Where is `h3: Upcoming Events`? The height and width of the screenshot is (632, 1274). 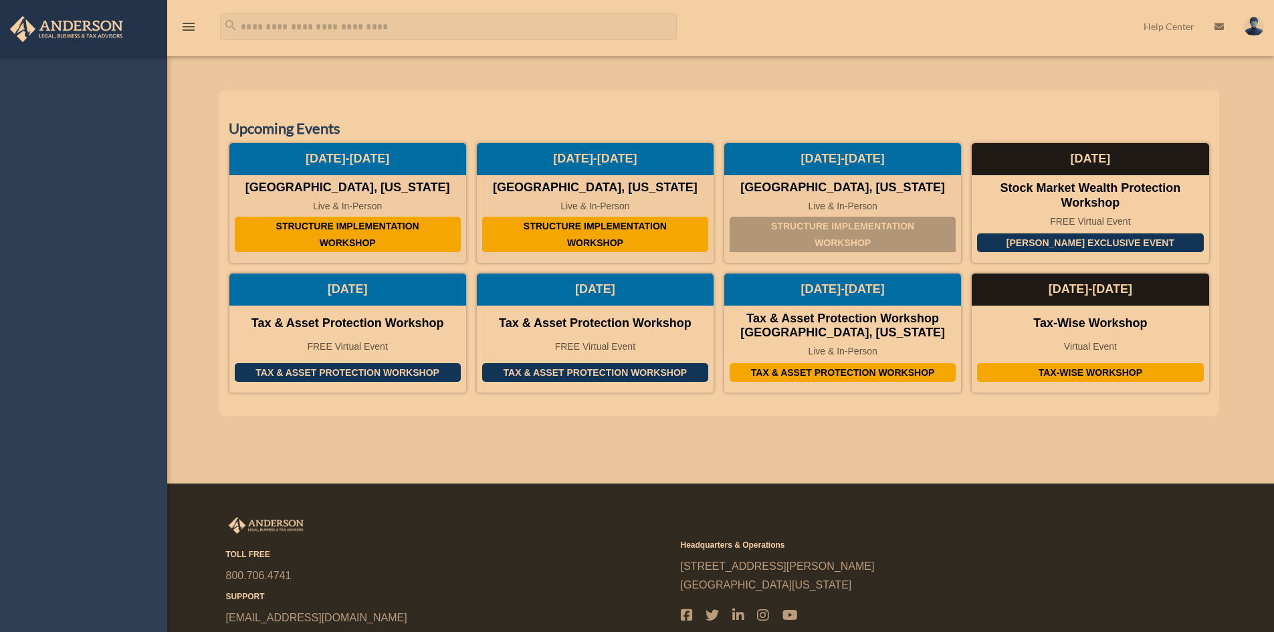 h3: Upcoming Events is located at coordinates (719, 128).